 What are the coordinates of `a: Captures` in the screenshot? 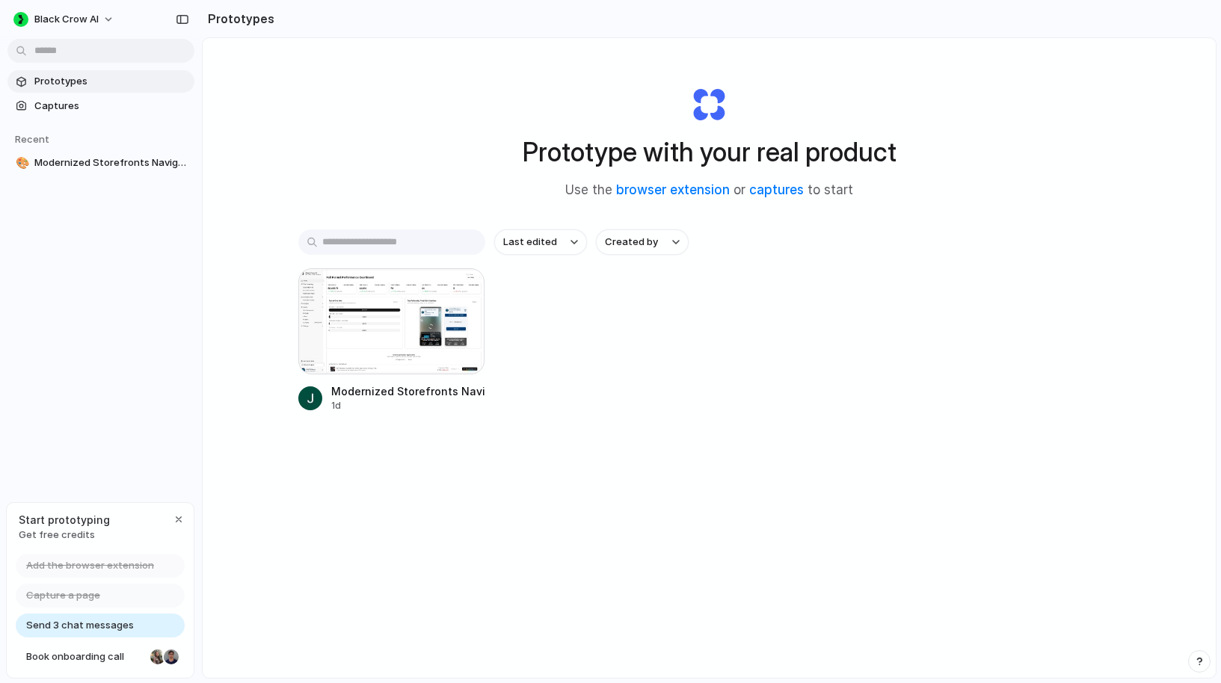 It's located at (101, 106).